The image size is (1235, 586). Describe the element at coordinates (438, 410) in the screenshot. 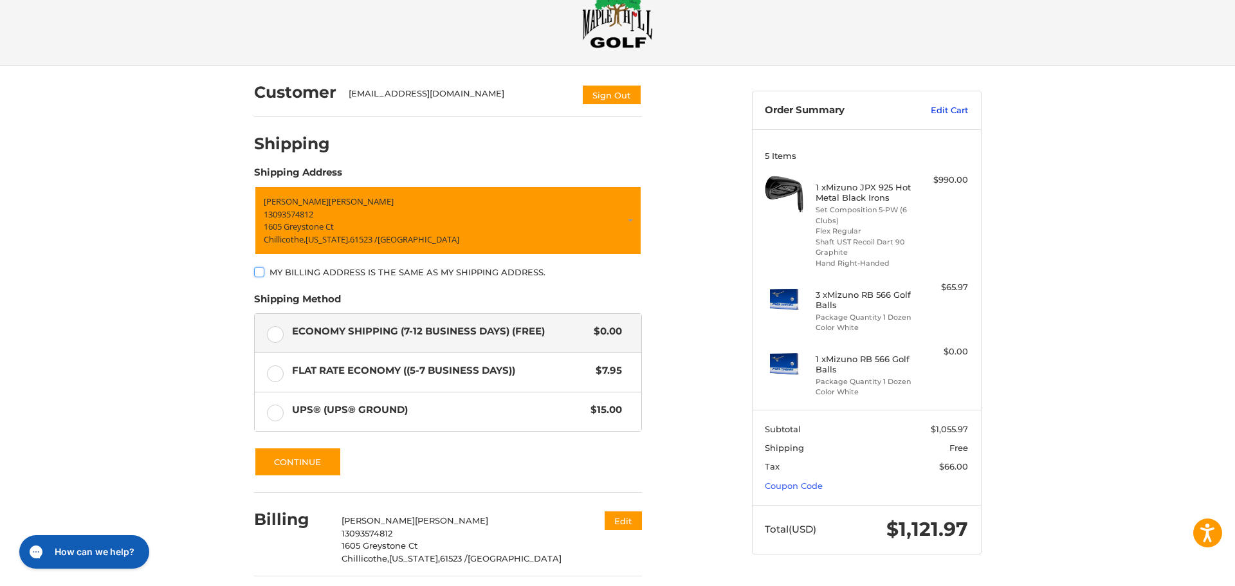

I see `span: UPS® (UPS® Ground)` at that location.